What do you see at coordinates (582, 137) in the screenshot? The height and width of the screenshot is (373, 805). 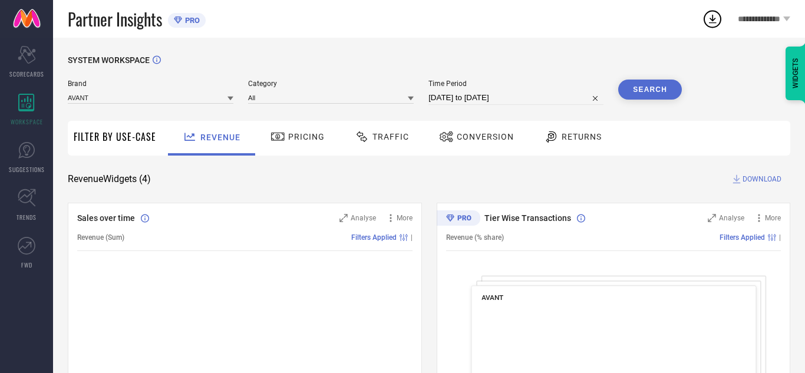 I see `span: Returns` at bounding box center [582, 137].